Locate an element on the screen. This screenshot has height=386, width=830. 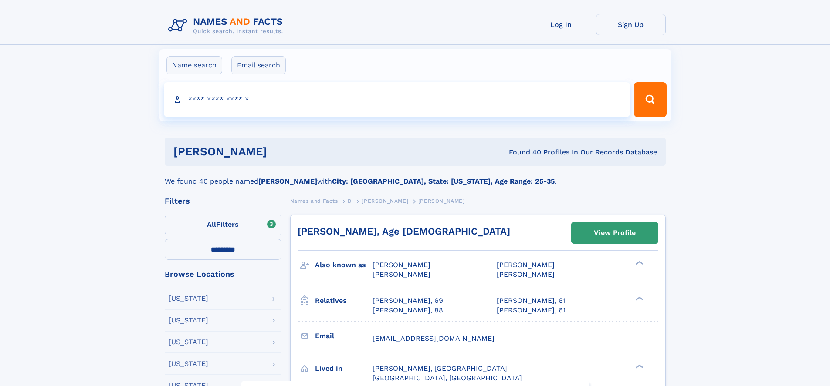
h3: Relatives is located at coordinates (344, 301).